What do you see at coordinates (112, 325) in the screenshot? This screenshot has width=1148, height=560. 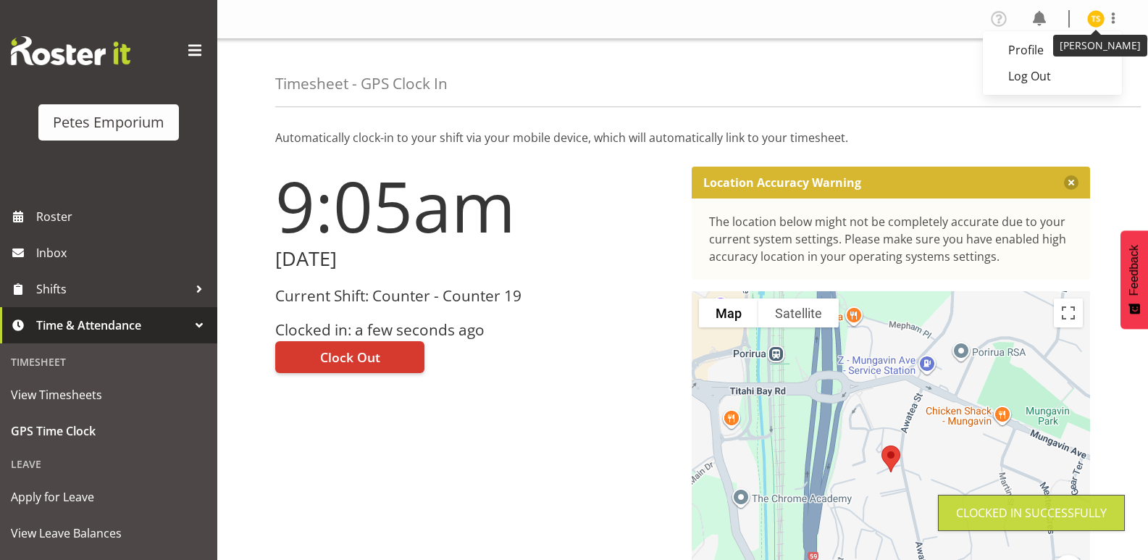 I see `span: Time & Attendance` at bounding box center [112, 325].